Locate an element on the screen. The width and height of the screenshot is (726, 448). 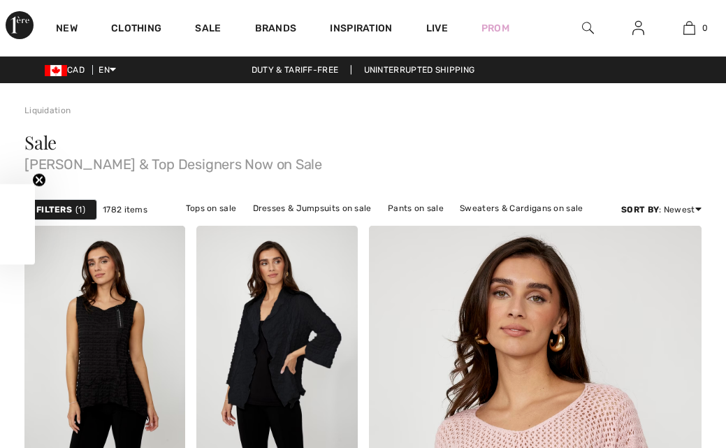
img: search the website is located at coordinates (588, 28).